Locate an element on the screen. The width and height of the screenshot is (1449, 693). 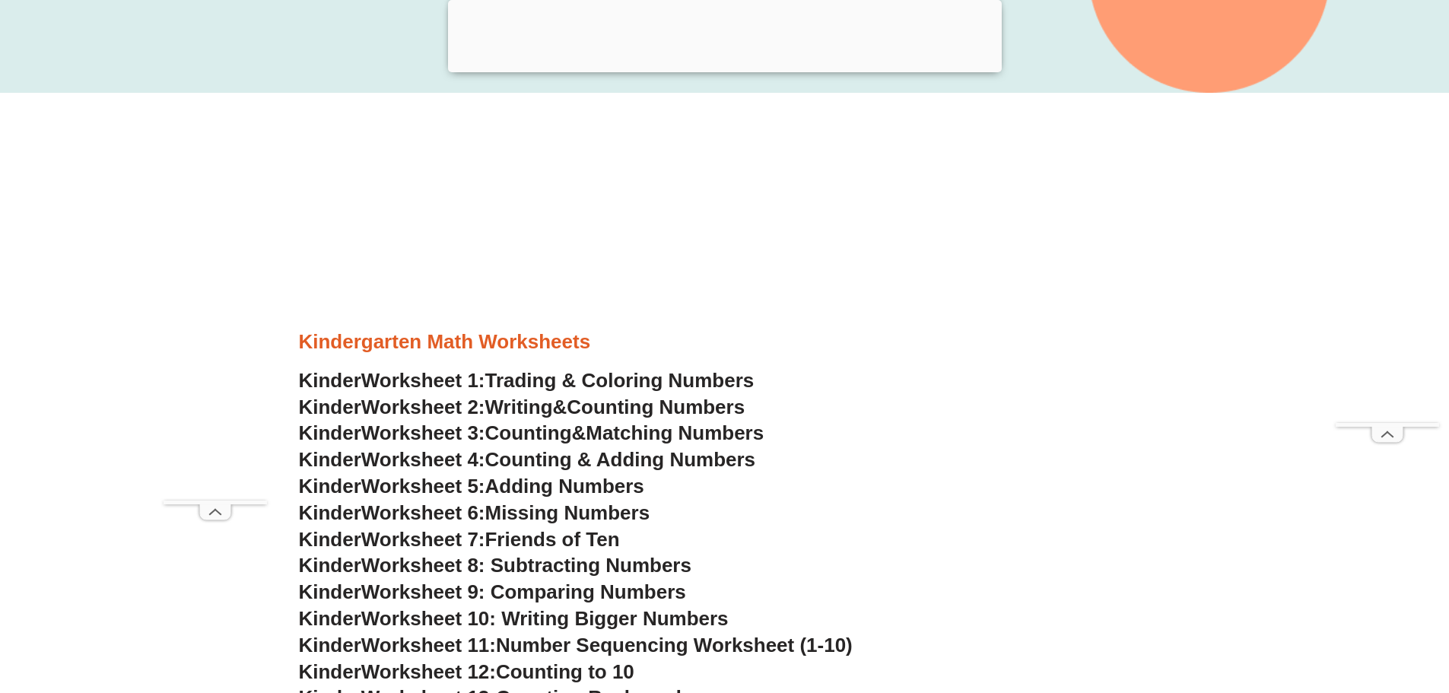
span: Worksheet 5: is located at coordinates (423, 486).